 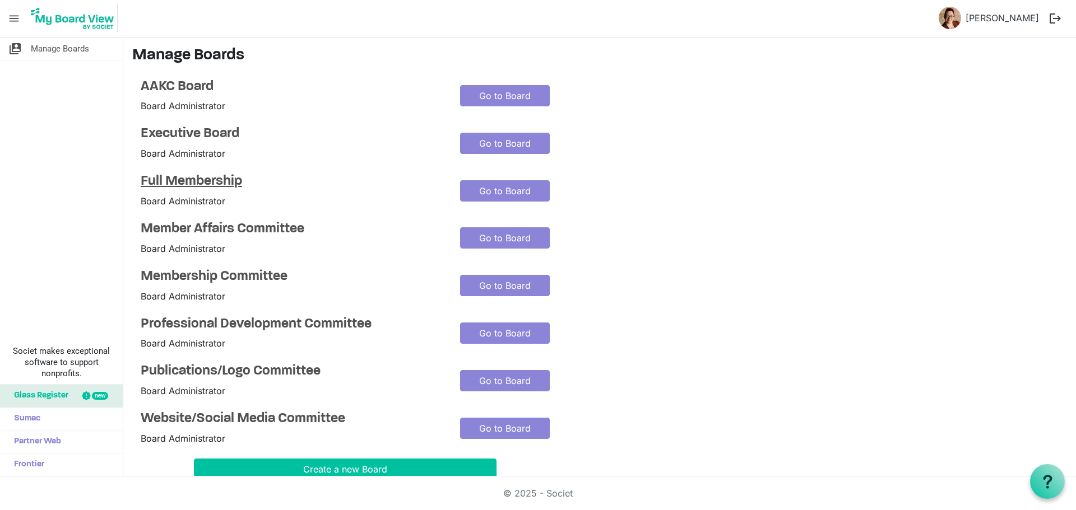 What do you see at coordinates (600, 56) in the screenshot?
I see `h3: Manage Boards` at bounding box center [600, 56].